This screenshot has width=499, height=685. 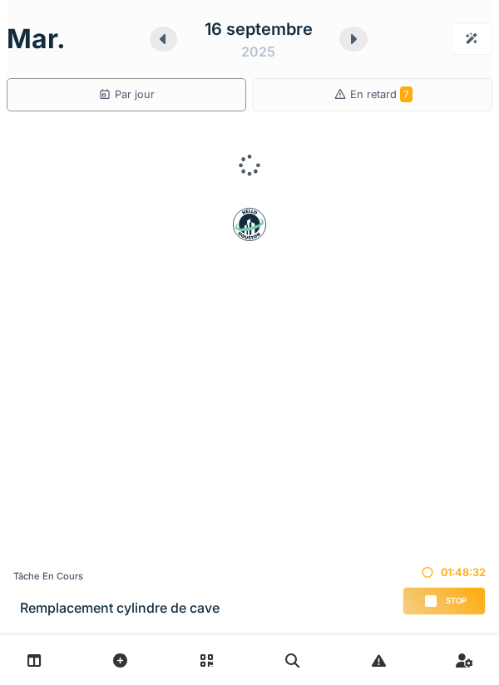 I want to click on img: badge-BVDL4wpA.svg, so click(x=249, y=224).